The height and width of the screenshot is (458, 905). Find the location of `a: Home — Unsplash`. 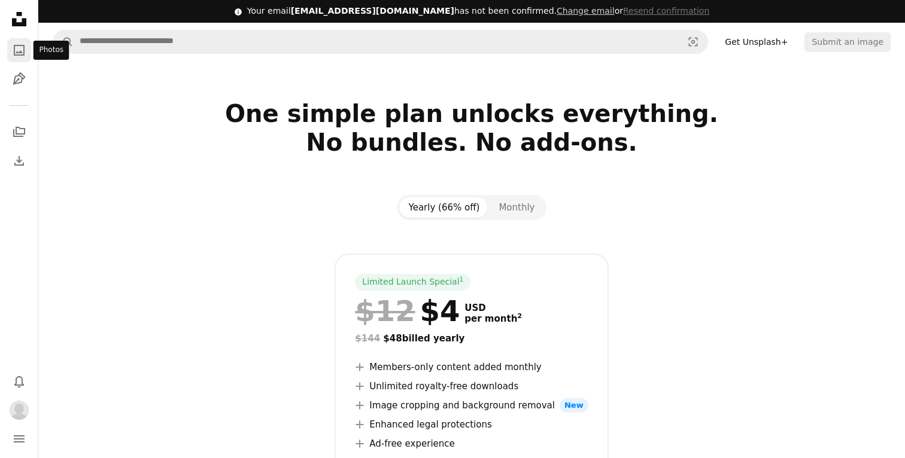

a: Home — Unsplash is located at coordinates (19, 20).